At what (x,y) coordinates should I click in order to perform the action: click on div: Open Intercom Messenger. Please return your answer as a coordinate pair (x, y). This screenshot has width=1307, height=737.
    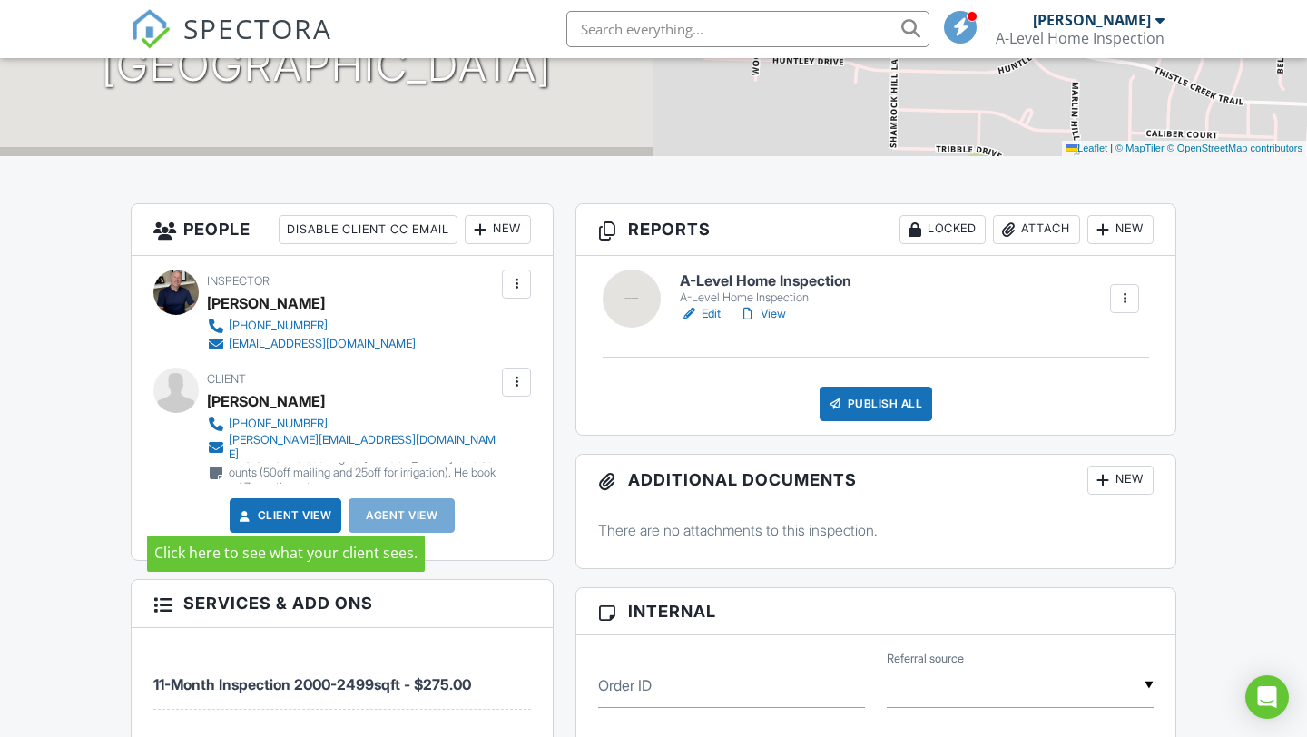
    Looking at the image, I should click on (1267, 697).